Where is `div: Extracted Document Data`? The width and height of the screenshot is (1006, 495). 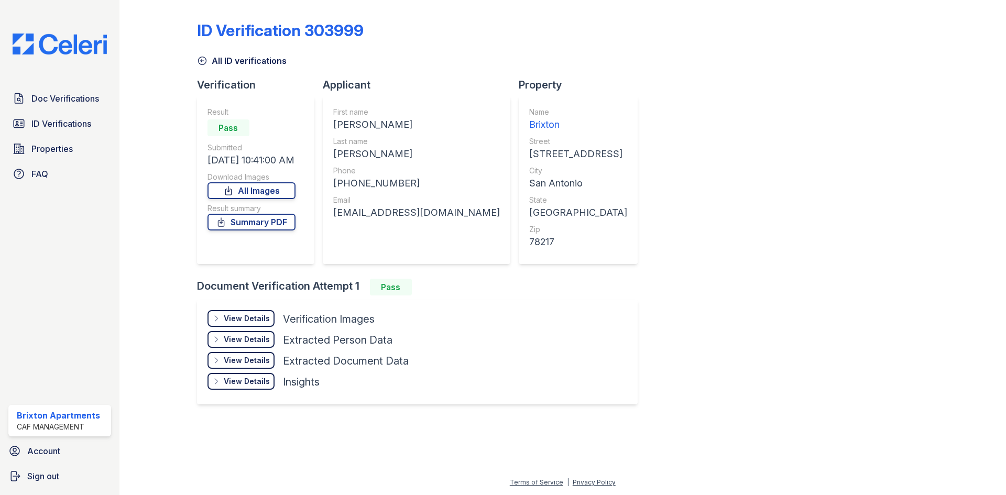
div: Extracted Document Data is located at coordinates (346, 361).